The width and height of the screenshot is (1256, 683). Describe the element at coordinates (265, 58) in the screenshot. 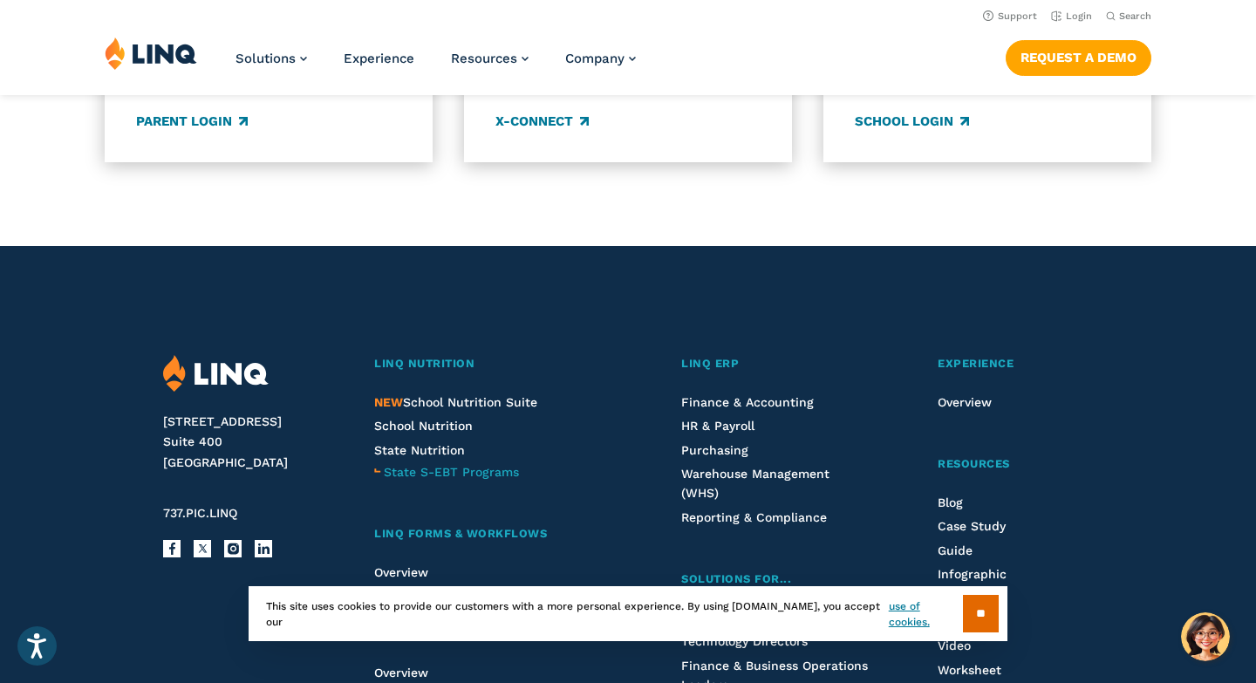

I see `span: Solutions` at that location.